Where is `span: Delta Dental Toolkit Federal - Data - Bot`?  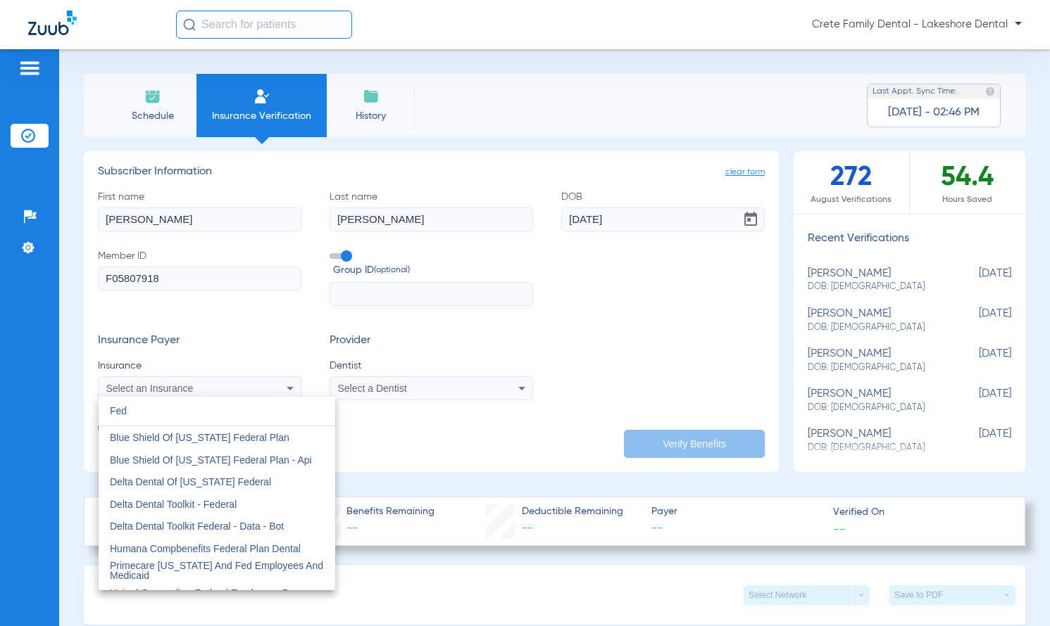
span: Delta Dental Toolkit Federal - Data - Bot is located at coordinates (196, 527).